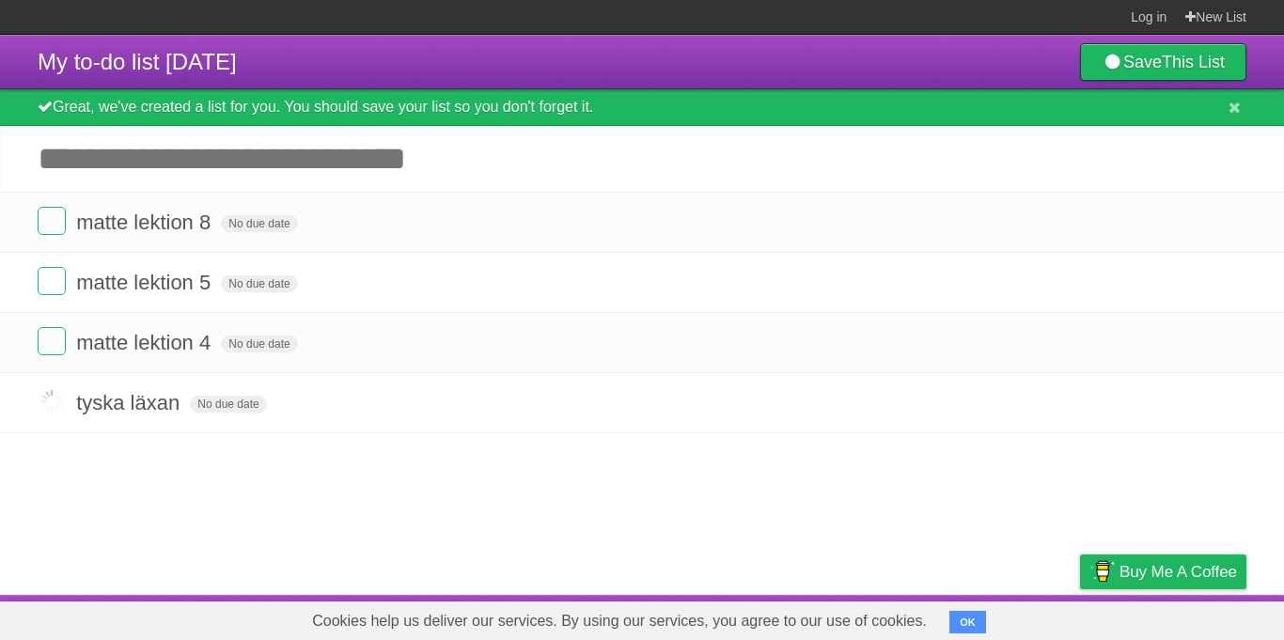  I want to click on span: matte lektion 4, so click(146, 342).